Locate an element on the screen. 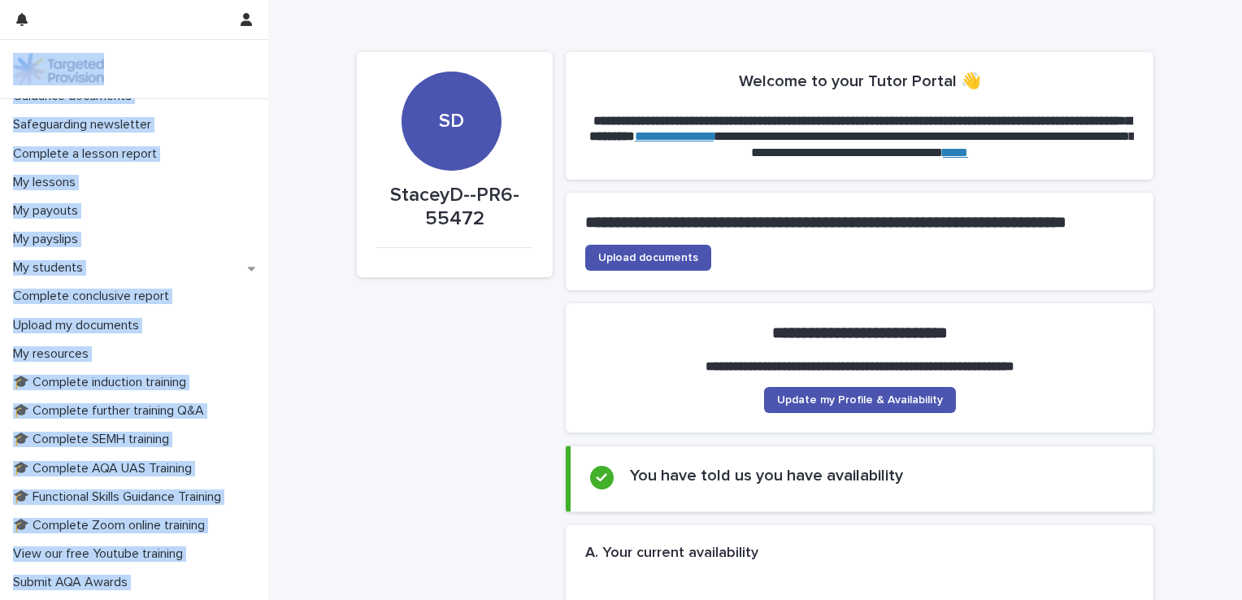  a: Update my Profile & Availability is located at coordinates (860, 400).